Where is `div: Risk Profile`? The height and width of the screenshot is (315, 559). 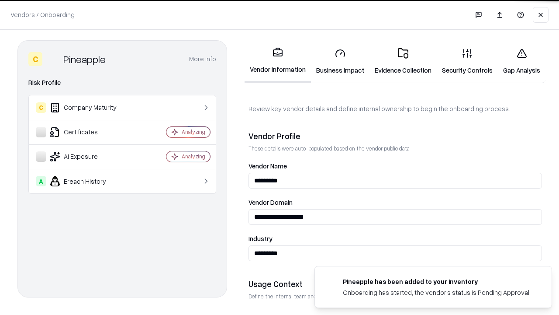 div: Risk Profile is located at coordinates (122, 83).